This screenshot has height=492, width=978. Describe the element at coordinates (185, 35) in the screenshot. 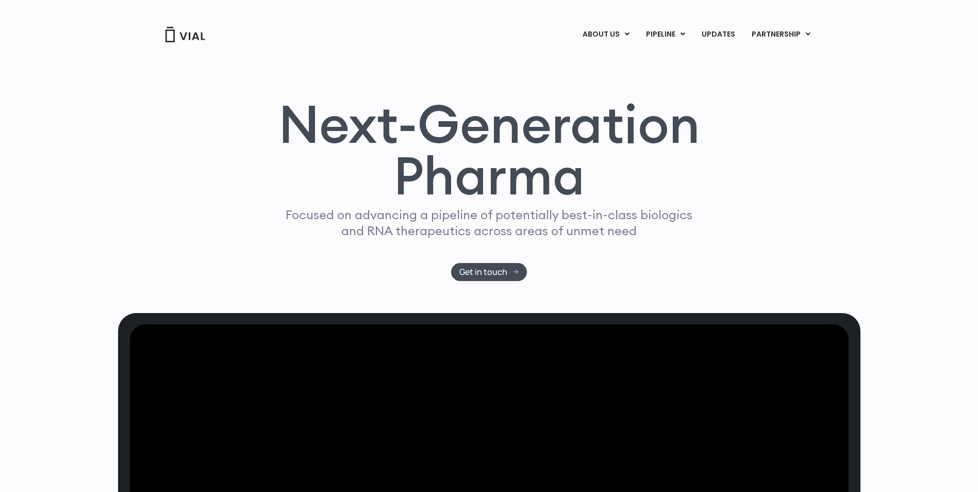

I see `img: Vial Logo` at that location.